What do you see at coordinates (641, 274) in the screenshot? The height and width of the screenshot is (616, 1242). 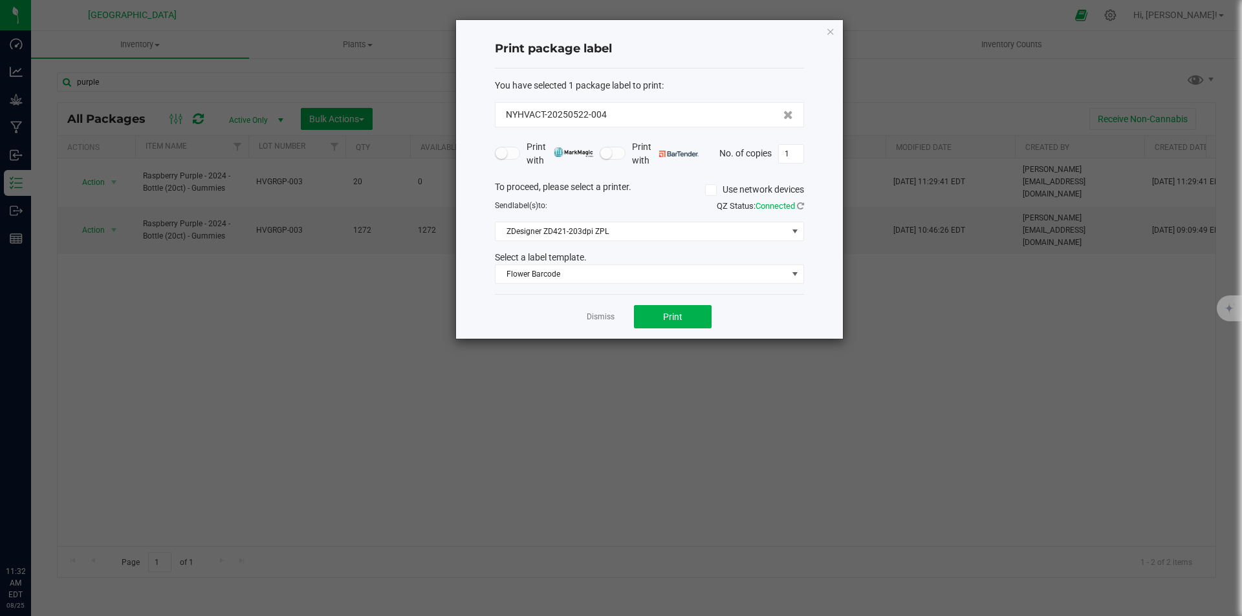 I see `span: Flower Barcode` at bounding box center [641, 274].